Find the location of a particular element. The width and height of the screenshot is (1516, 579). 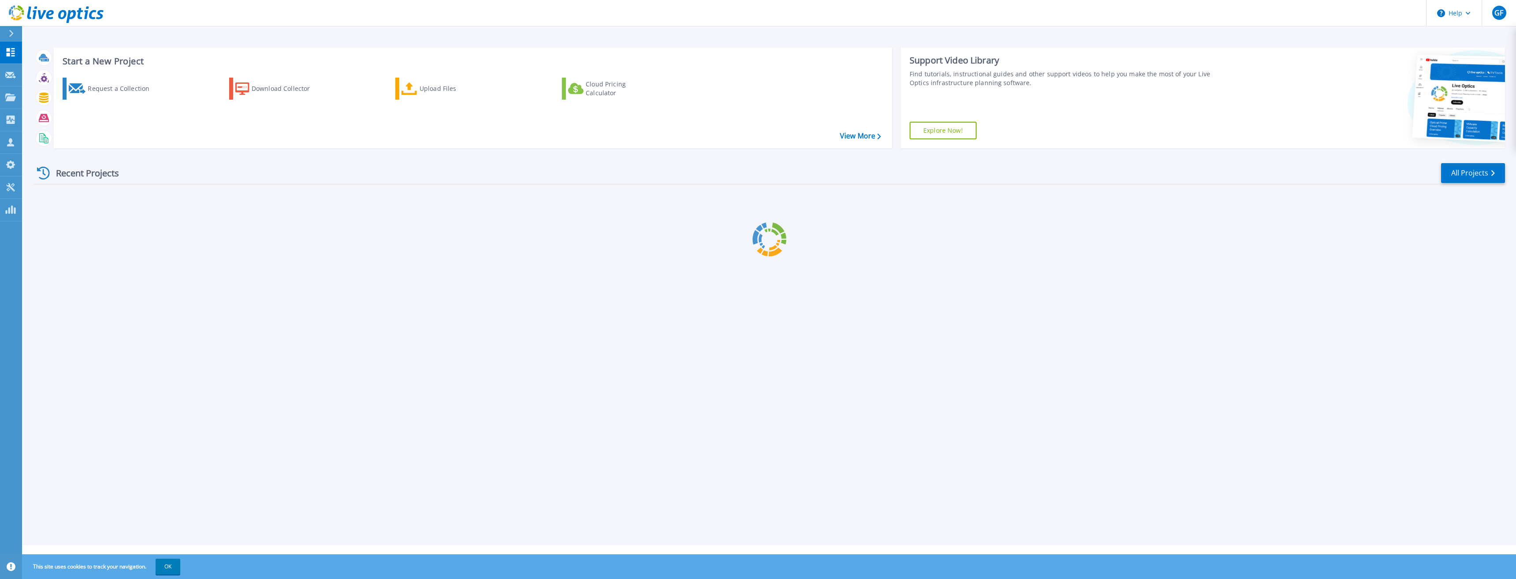

a: Download Collector is located at coordinates (278, 89).